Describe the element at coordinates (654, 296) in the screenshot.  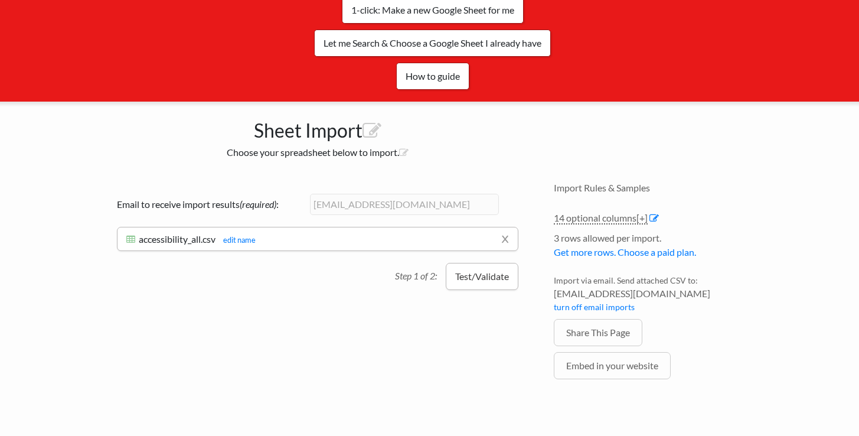
I see `li: Import via email. Send attached CSV to:` at that location.